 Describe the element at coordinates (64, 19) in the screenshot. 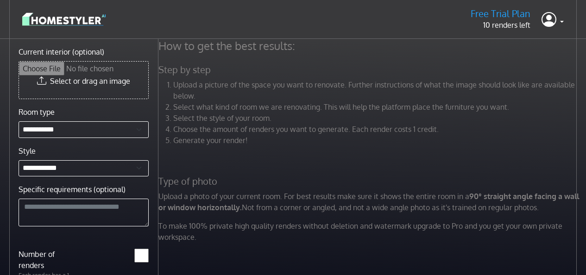

I see `img: logo-3de290ba35641baa71223ecac5eacb59cb85b4c7fdf211dc9aaecaaee71ea2f8.svg` at that location.